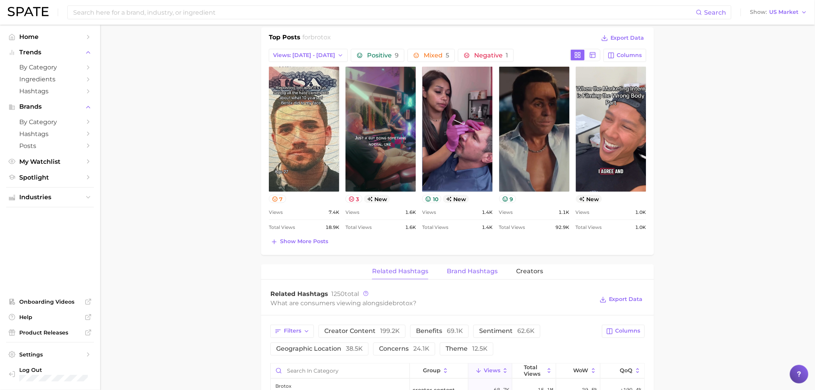 This screenshot has height=390, width=815. I want to click on button: Trends, so click(50, 52).